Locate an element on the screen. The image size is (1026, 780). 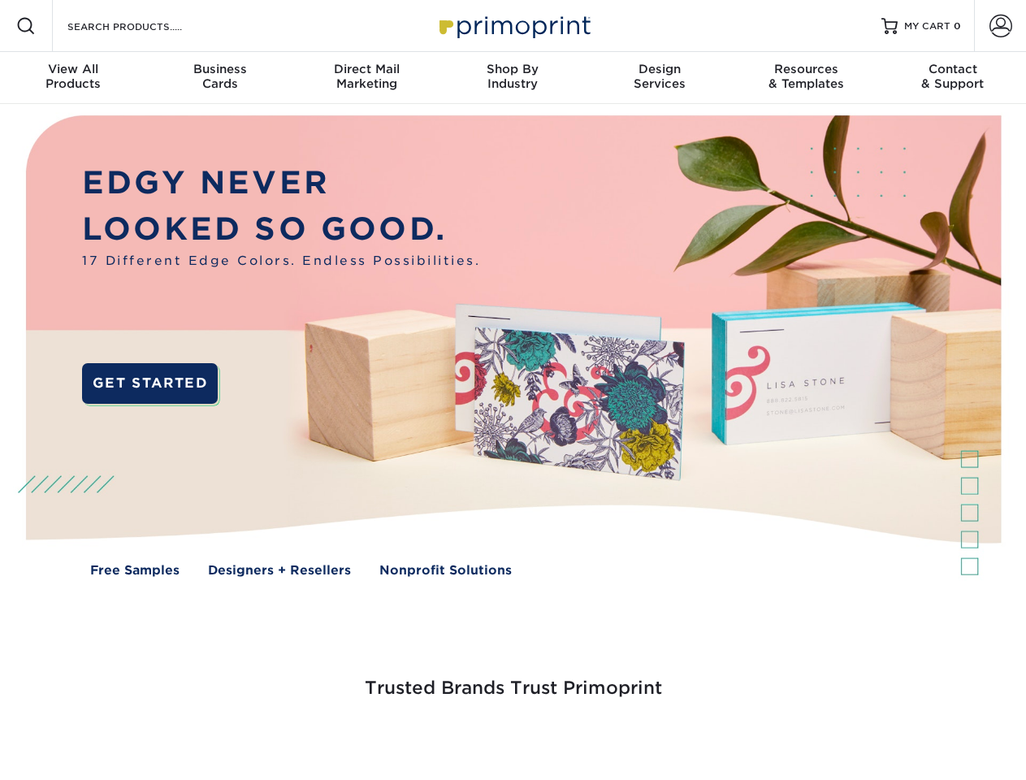
img: Primoprint is located at coordinates (513, 25).